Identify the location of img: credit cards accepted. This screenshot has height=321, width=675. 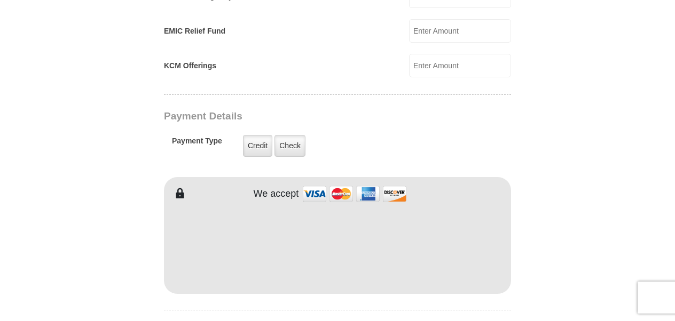
(355, 194).